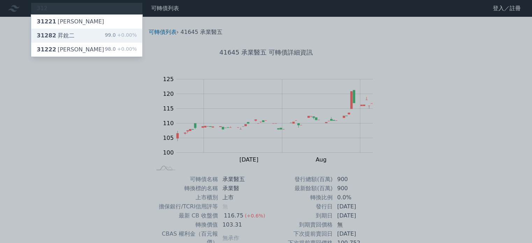 The image size is (532, 243). I want to click on div: 98.0, so click(121, 50).